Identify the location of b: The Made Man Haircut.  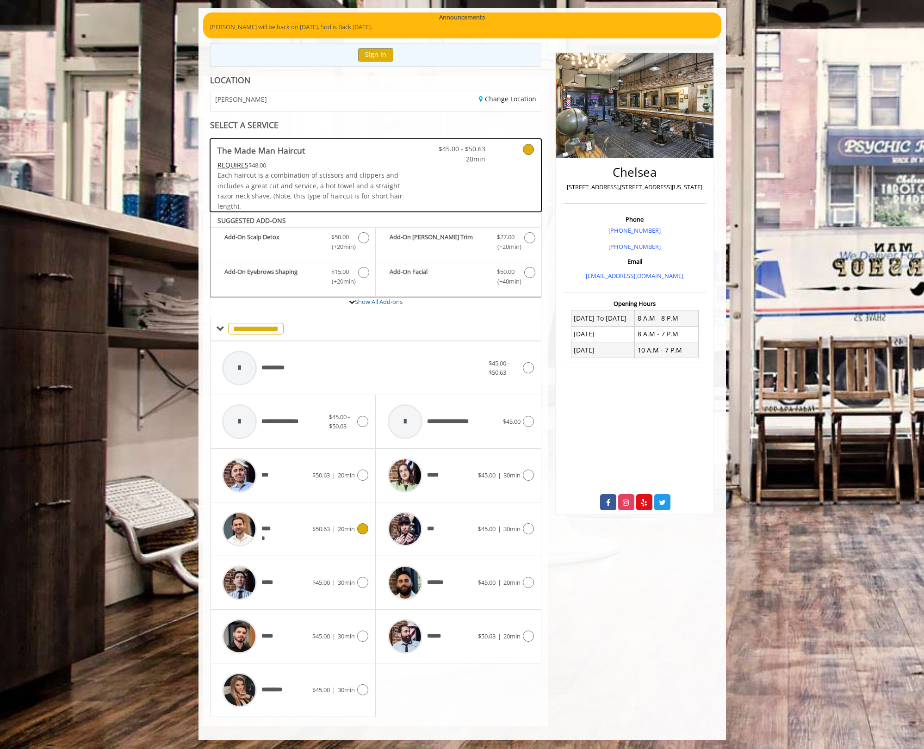
(261, 150).